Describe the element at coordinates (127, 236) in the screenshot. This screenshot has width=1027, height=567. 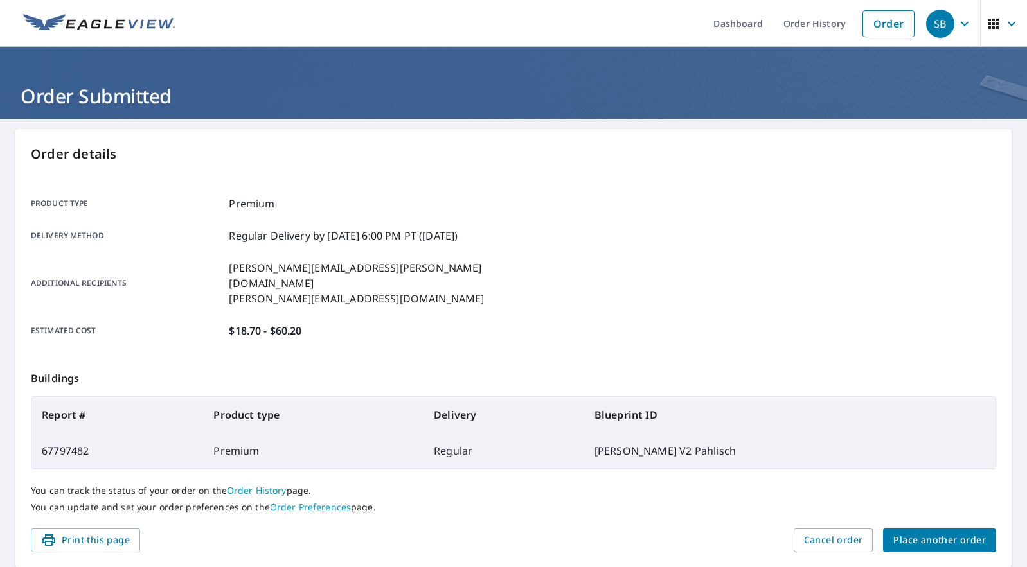
I see `p: Delivery method` at that location.